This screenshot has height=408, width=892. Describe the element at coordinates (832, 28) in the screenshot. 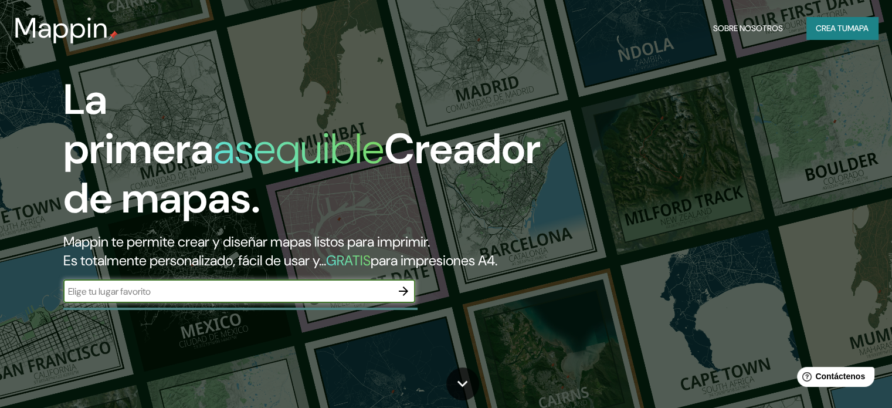

I see `font: Crea tu` at that location.